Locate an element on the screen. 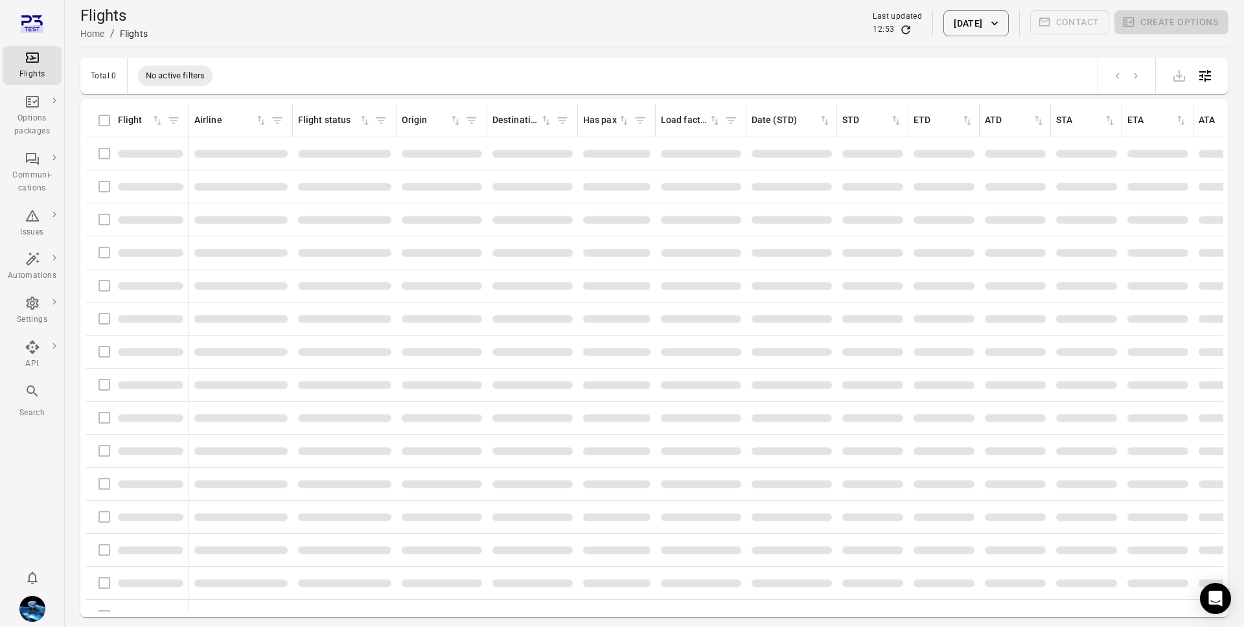 The image size is (1244, 627). img: shutterstock-1708408498.jpg is located at coordinates (32, 609).